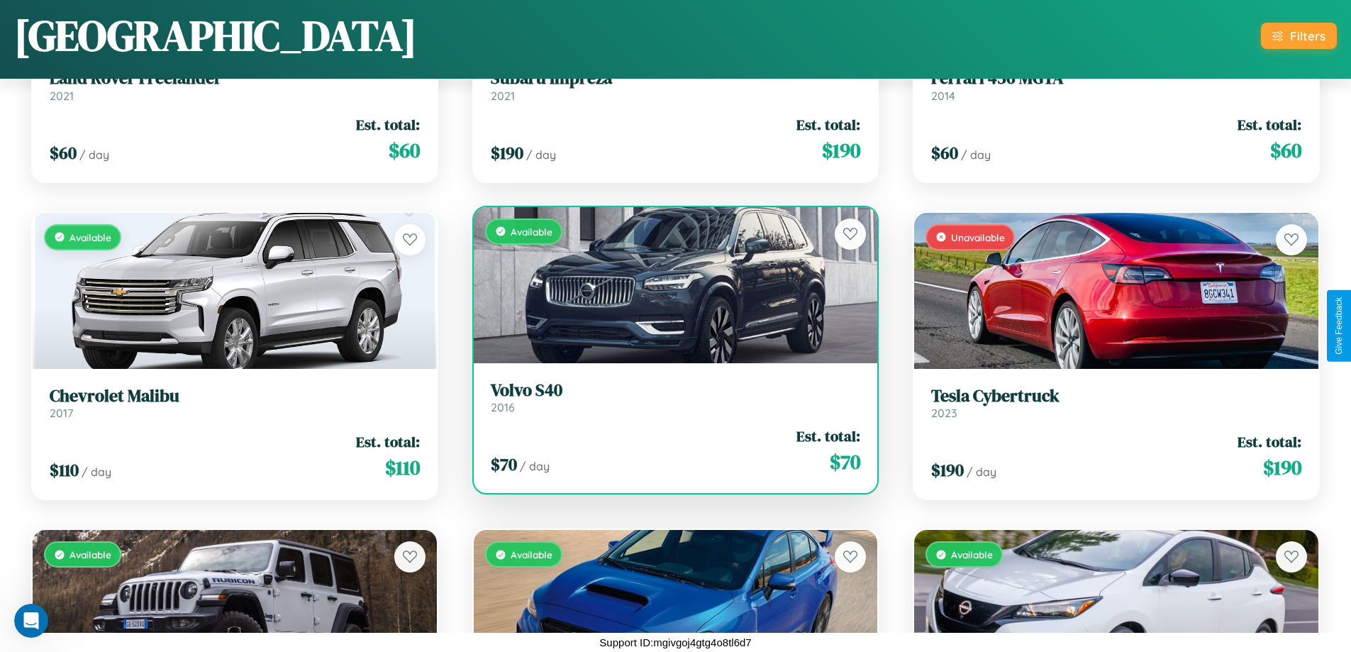 This screenshot has height=652, width=1351. I want to click on h3: Ferrari 456 MGTA, so click(1117, 78).